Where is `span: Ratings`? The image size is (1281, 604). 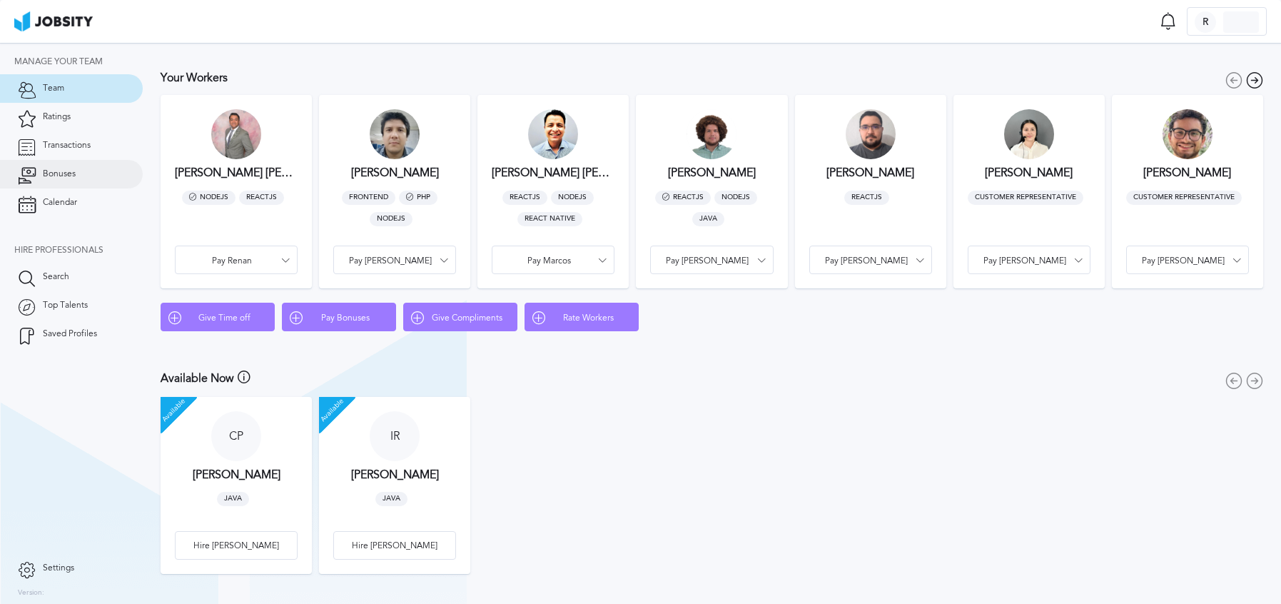 span: Ratings is located at coordinates (56, 117).